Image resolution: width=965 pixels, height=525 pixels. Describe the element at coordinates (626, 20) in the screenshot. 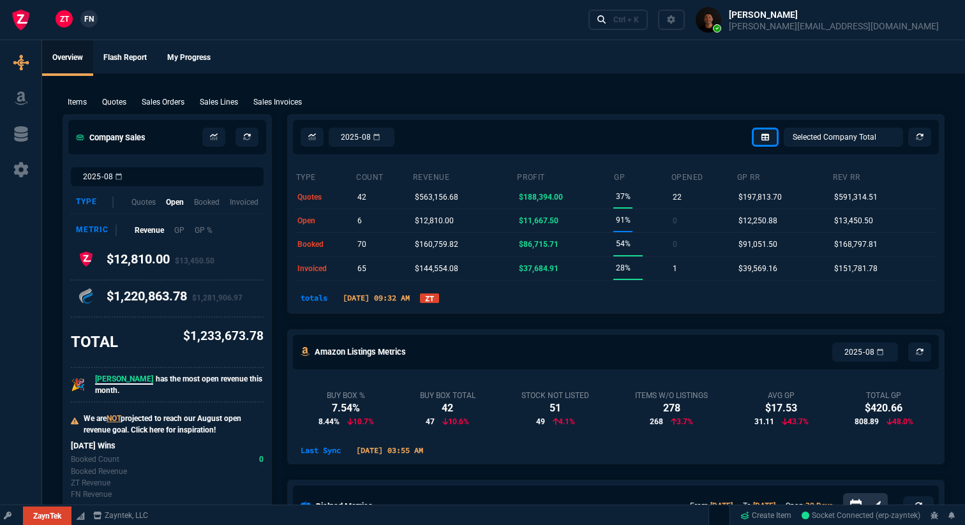

I see `div: Ctrl + K` at that location.